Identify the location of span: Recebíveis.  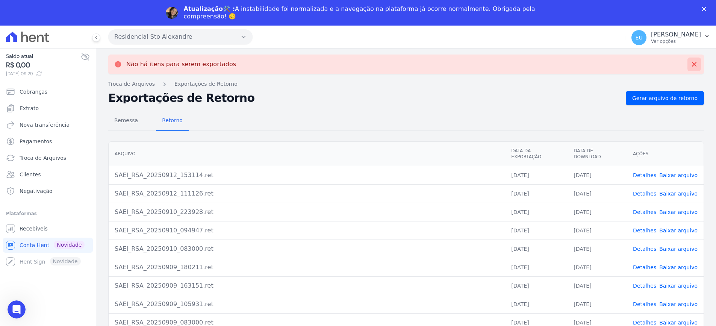
(33, 229).